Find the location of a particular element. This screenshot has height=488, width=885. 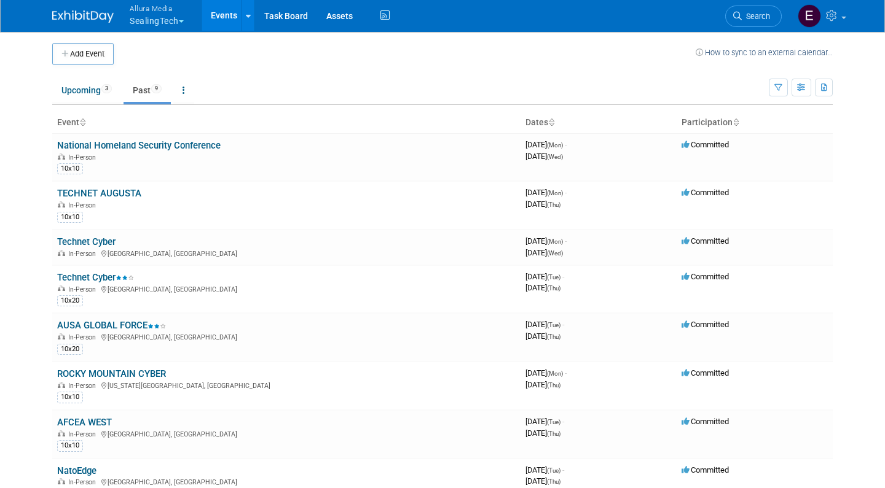

a: Past9 is located at coordinates (147, 90).